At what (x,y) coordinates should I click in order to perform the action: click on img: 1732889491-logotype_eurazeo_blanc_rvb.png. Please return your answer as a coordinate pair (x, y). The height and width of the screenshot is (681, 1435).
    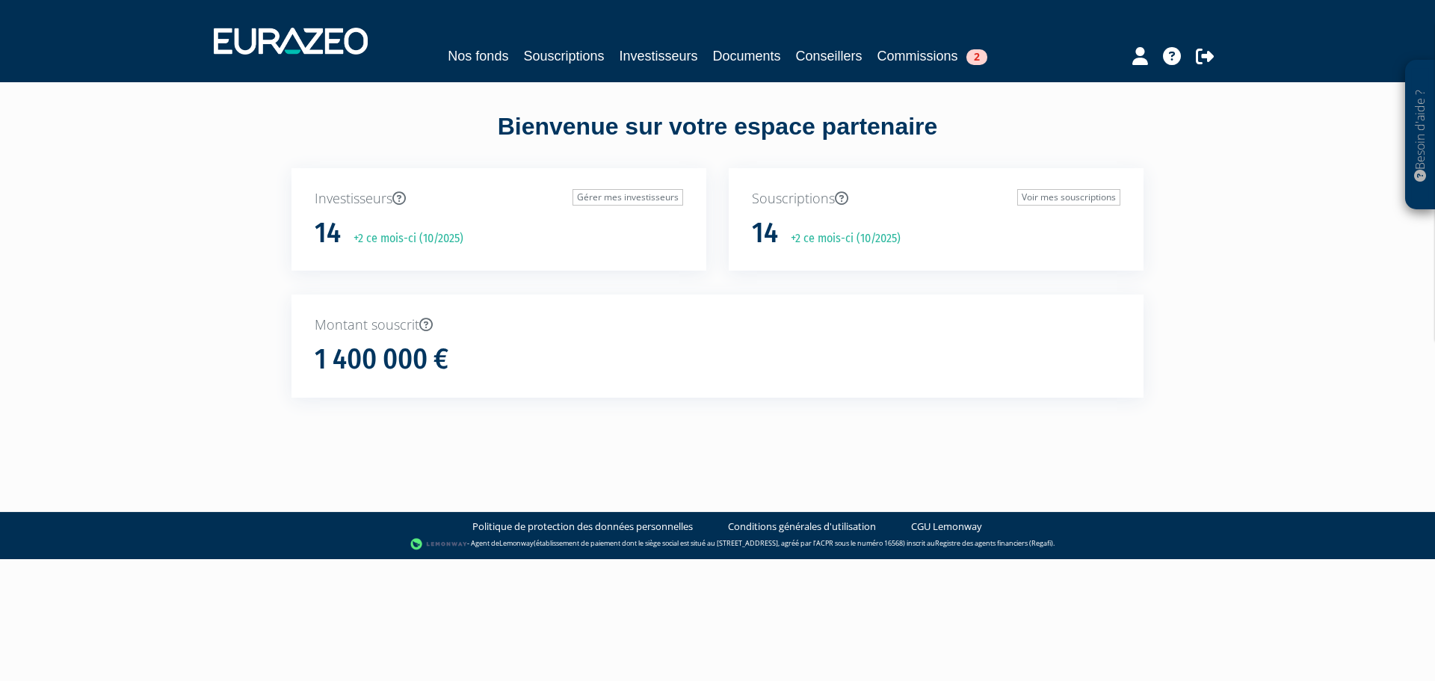
    Looking at the image, I should click on (291, 41).